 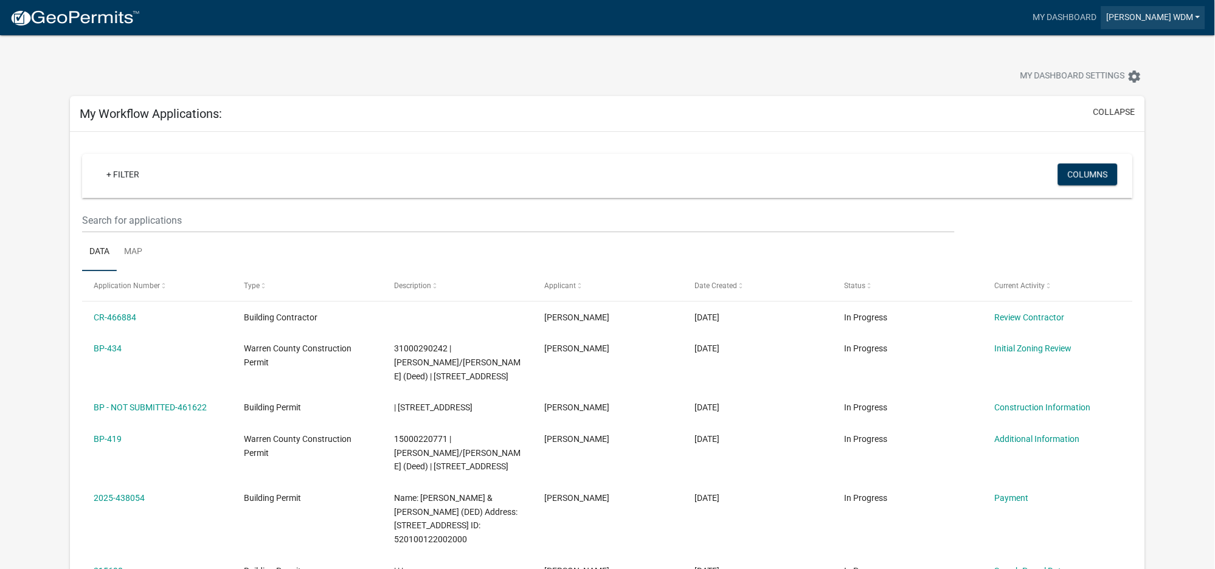 What do you see at coordinates (1135, 77) in the screenshot?
I see `i: settings` at bounding box center [1135, 77].